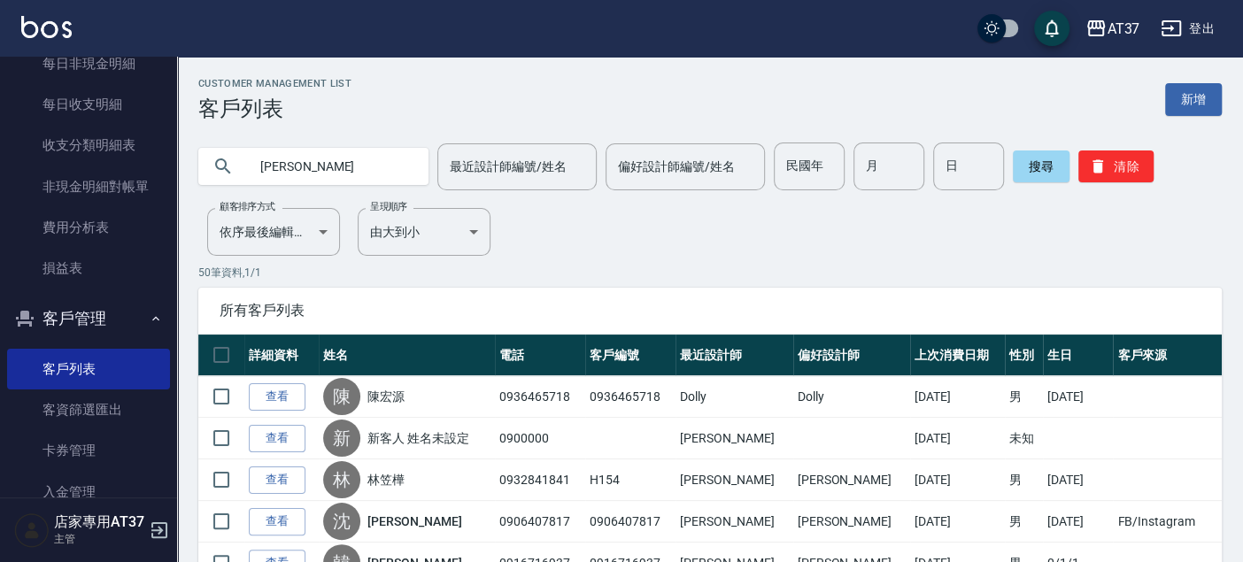 This screenshot has width=1243, height=562. Describe the element at coordinates (1112, 28) in the screenshot. I see `button: AT37` at that location.